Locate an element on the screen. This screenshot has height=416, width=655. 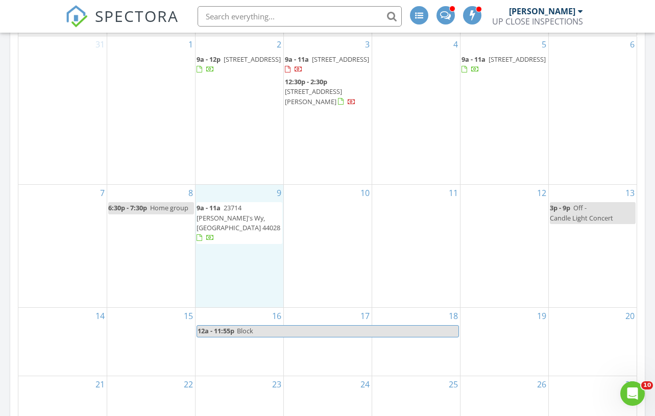
a: Go to September 20, 2025 is located at coordinates (630, 316).